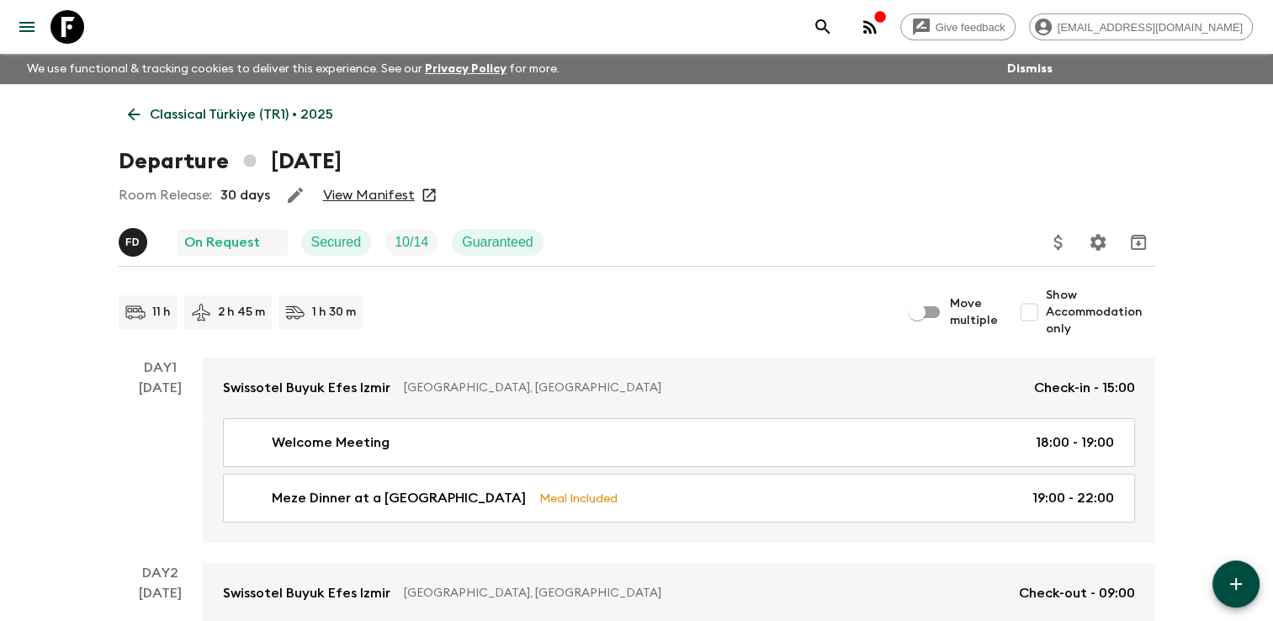 This screenshot has height=621, width=1273. What do you see at coordinates (337, 242) in the screenshot?
I see `div: Secured` at bounding box center [337, 242].